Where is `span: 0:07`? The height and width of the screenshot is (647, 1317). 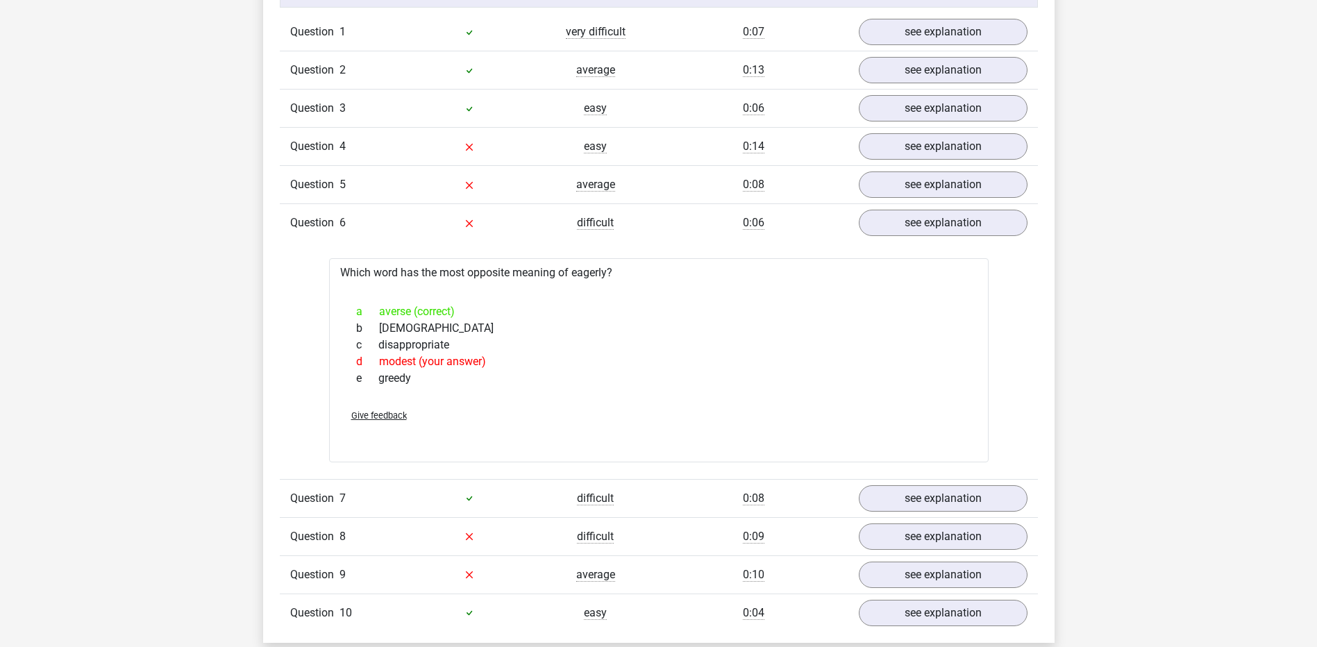
span: 0:07 is located at coordinates (753, 32).